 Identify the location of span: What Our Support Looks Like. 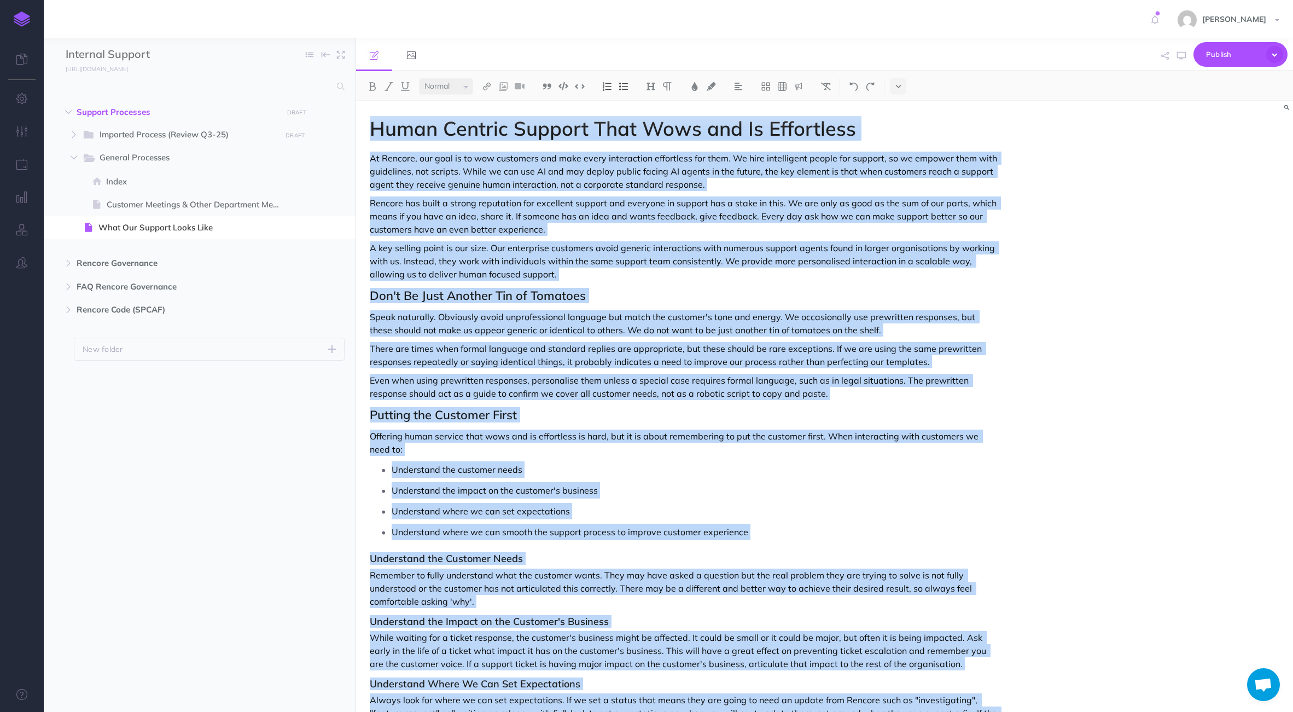
(194, 228).